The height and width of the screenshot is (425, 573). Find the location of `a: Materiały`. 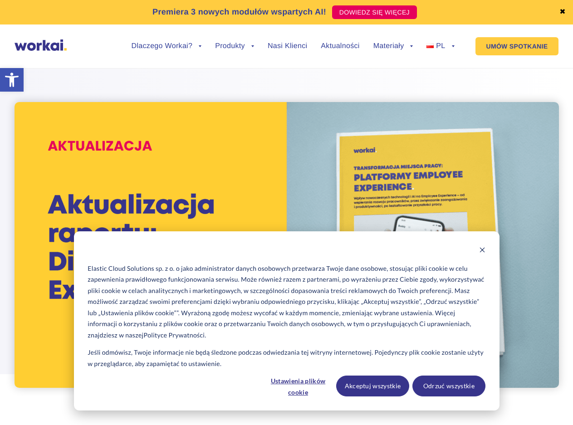

a: Materiały is located at coordinates (393, 46).